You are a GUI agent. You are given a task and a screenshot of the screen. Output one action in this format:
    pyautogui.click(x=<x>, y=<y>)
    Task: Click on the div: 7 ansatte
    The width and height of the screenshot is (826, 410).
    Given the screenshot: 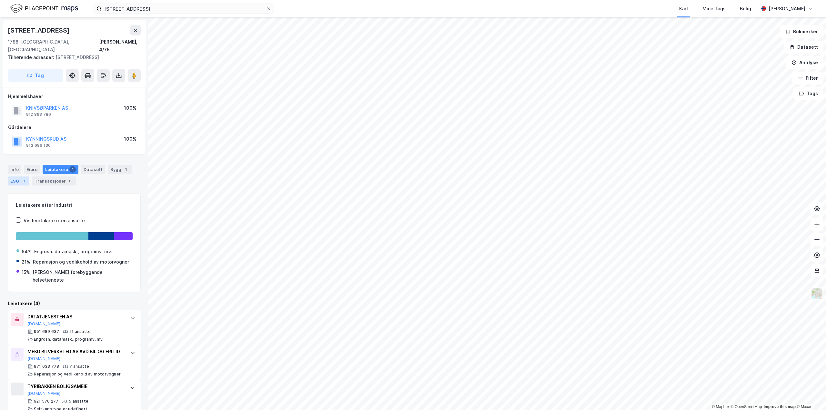 What is the action you would take?
    pyautogui.click(x=79, y=367)
    